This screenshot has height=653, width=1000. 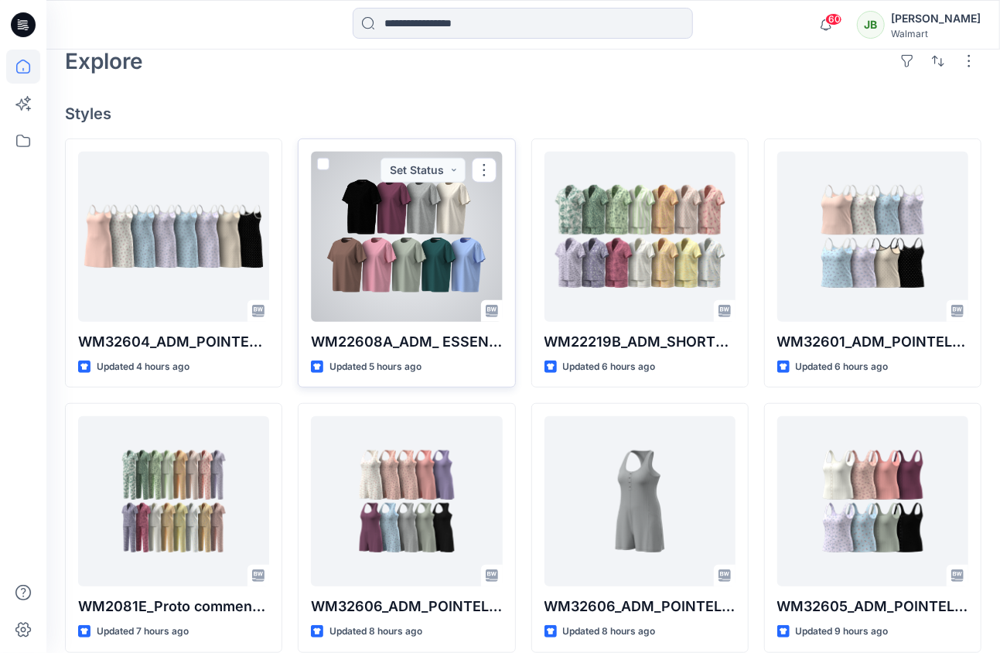 What do you see at coordinates (406, 237) in the screenshot?
I see `a: WM22608A_ADM_ ESSENTIALS TEE COLORWAY` at bounding box center [406, 237].